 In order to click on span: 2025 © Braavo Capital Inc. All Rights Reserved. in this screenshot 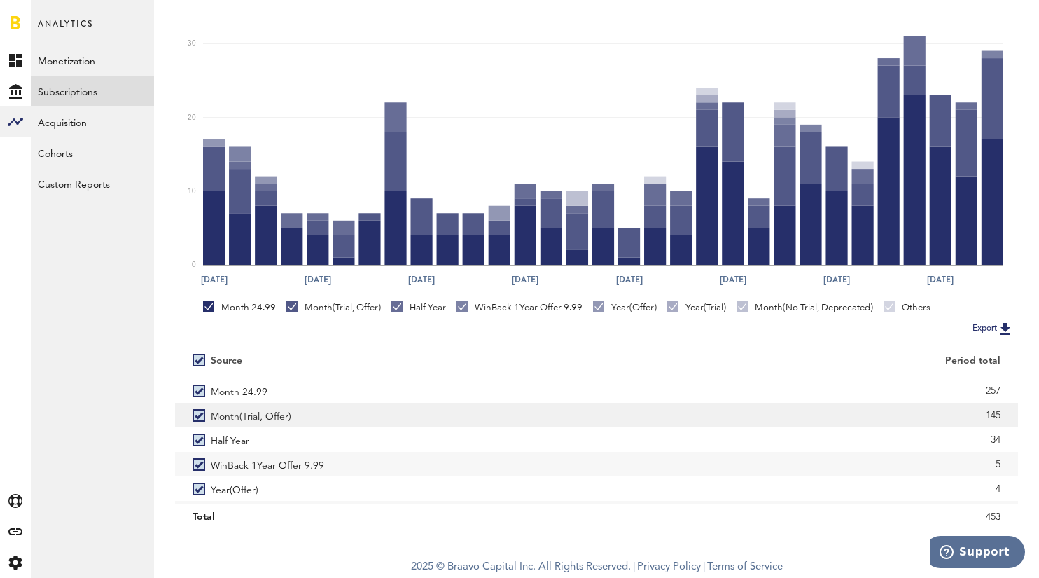, I will do `click(521, 567)`.